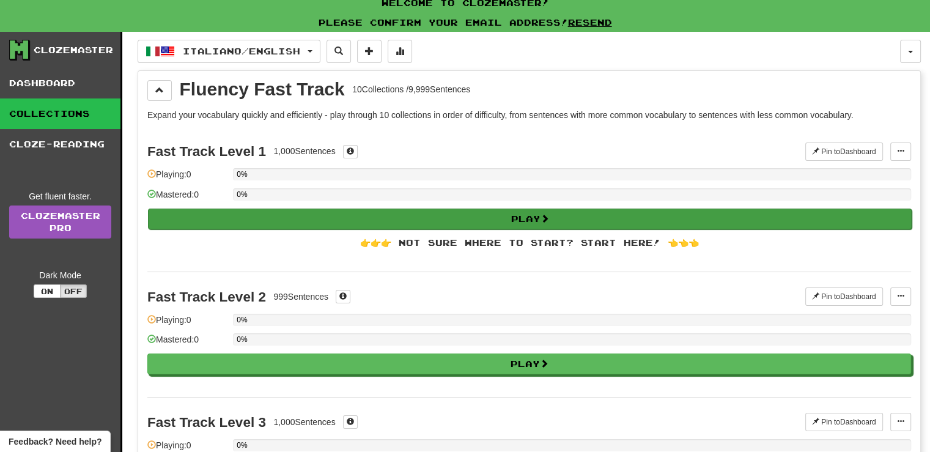  I want to click on button: Italiano/English, so click(229, 51).